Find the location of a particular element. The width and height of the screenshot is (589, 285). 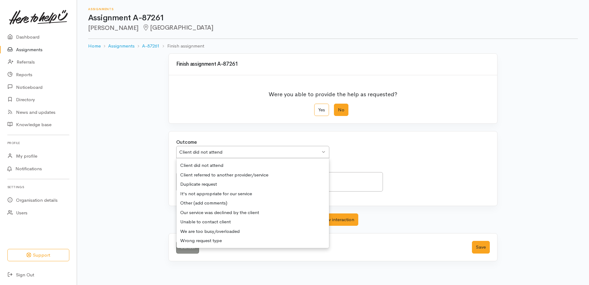

button: Save is located at coordinates (481, 247).